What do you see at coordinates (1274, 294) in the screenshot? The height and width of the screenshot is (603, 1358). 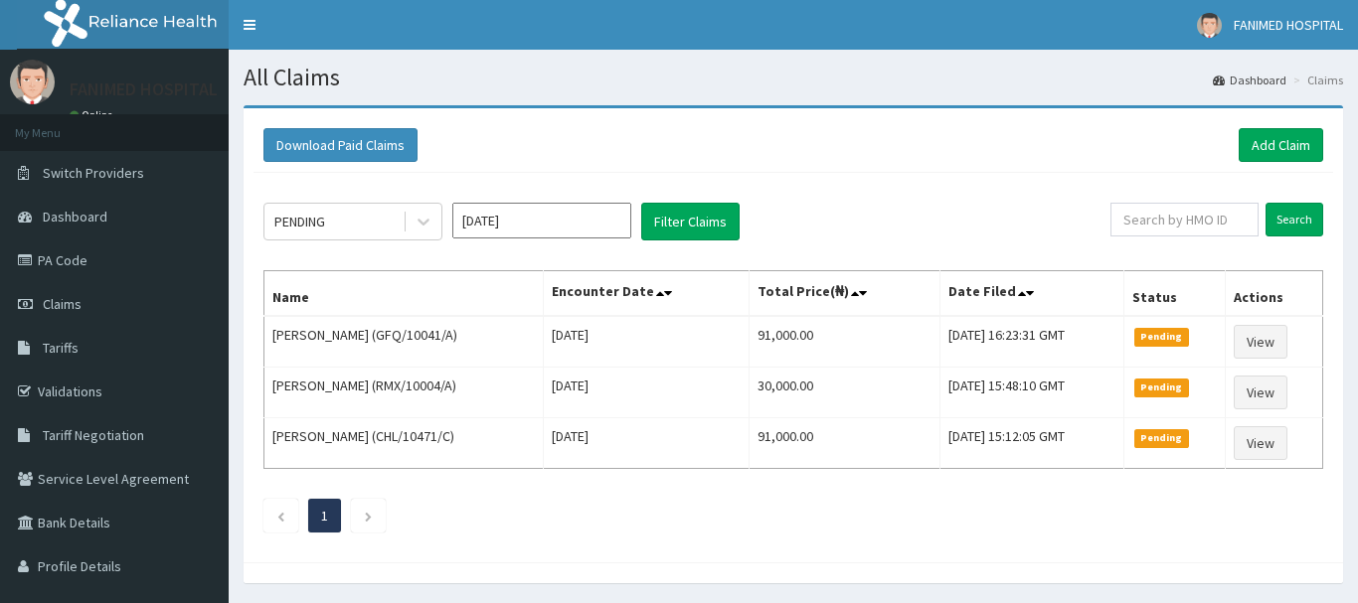 I see `th: Actions` at bounding box center [1274, 294].